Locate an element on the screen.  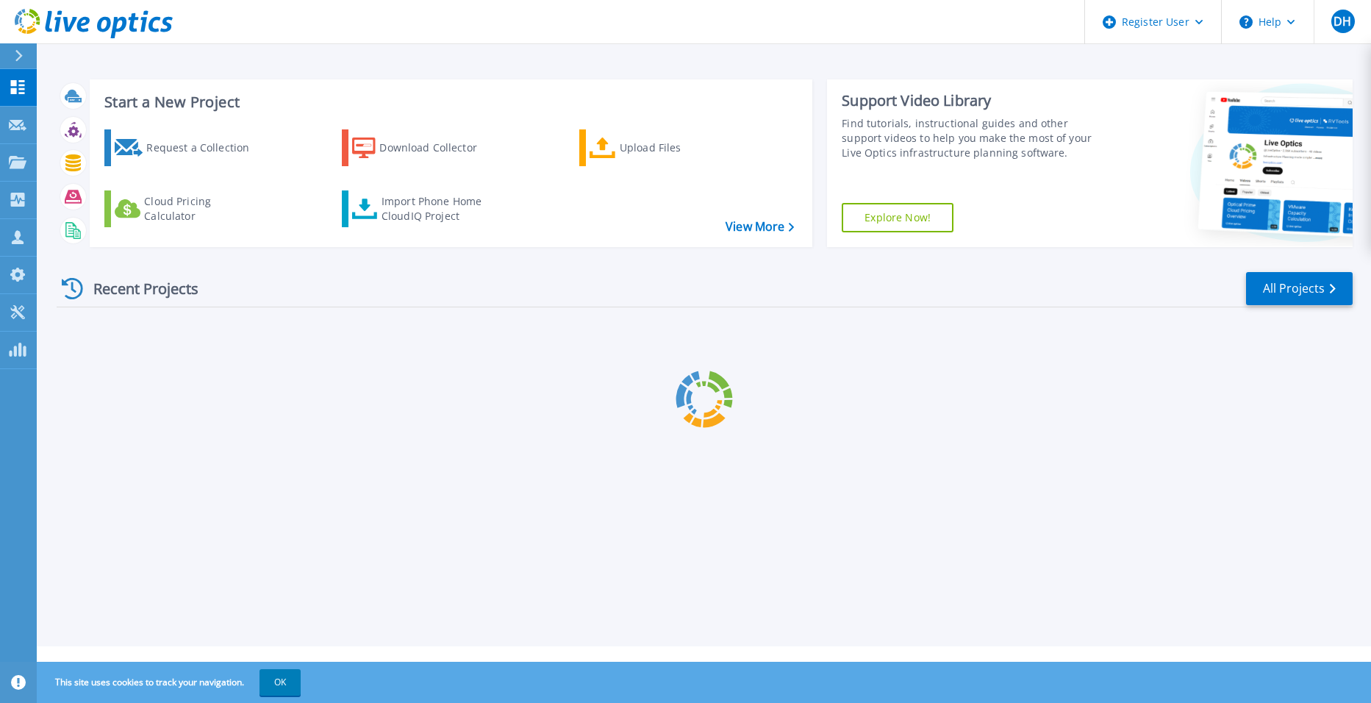
span: DH is located at coordinates (1342, 21).